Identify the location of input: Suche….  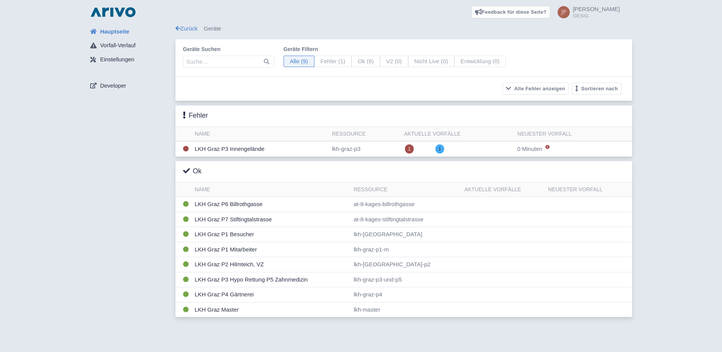
(229, 62).